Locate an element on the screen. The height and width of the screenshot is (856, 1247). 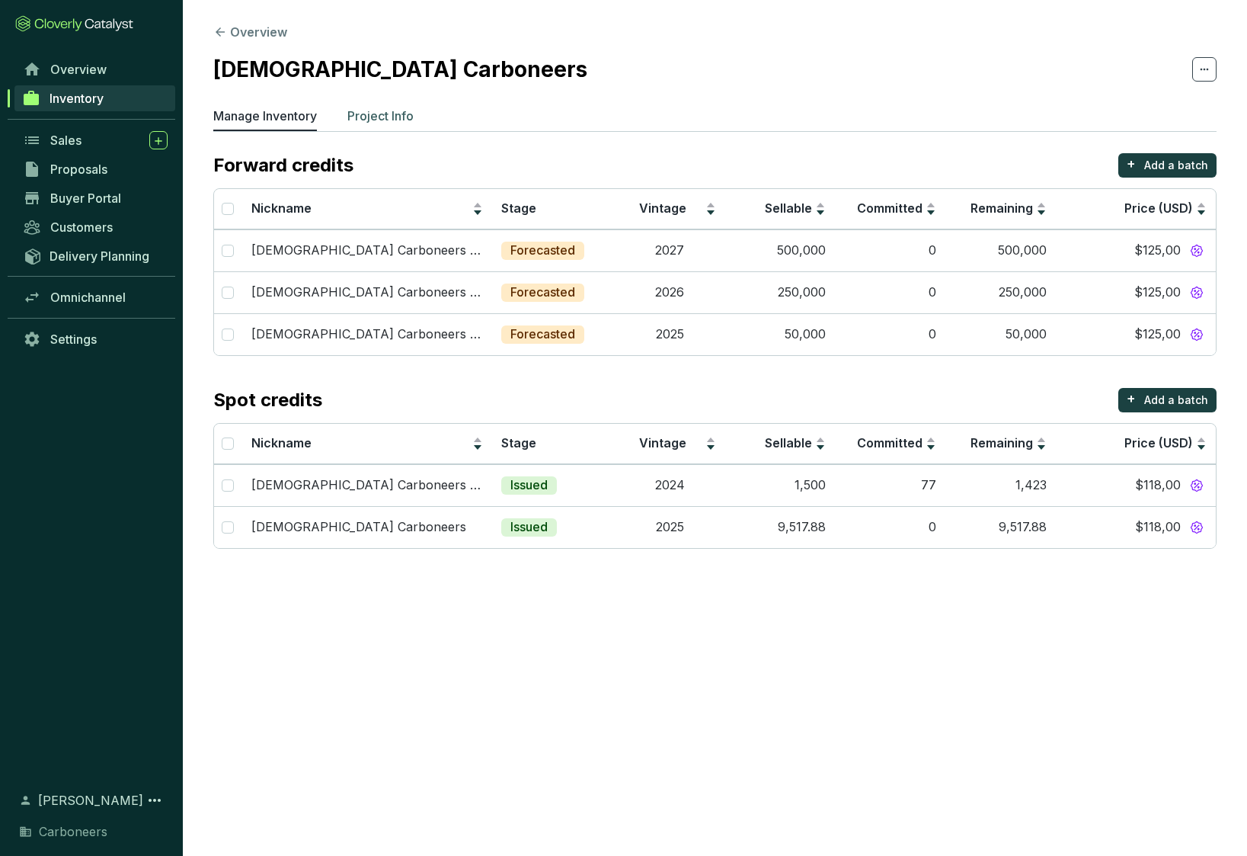
span: Settings is located at coordinates (73, 339).